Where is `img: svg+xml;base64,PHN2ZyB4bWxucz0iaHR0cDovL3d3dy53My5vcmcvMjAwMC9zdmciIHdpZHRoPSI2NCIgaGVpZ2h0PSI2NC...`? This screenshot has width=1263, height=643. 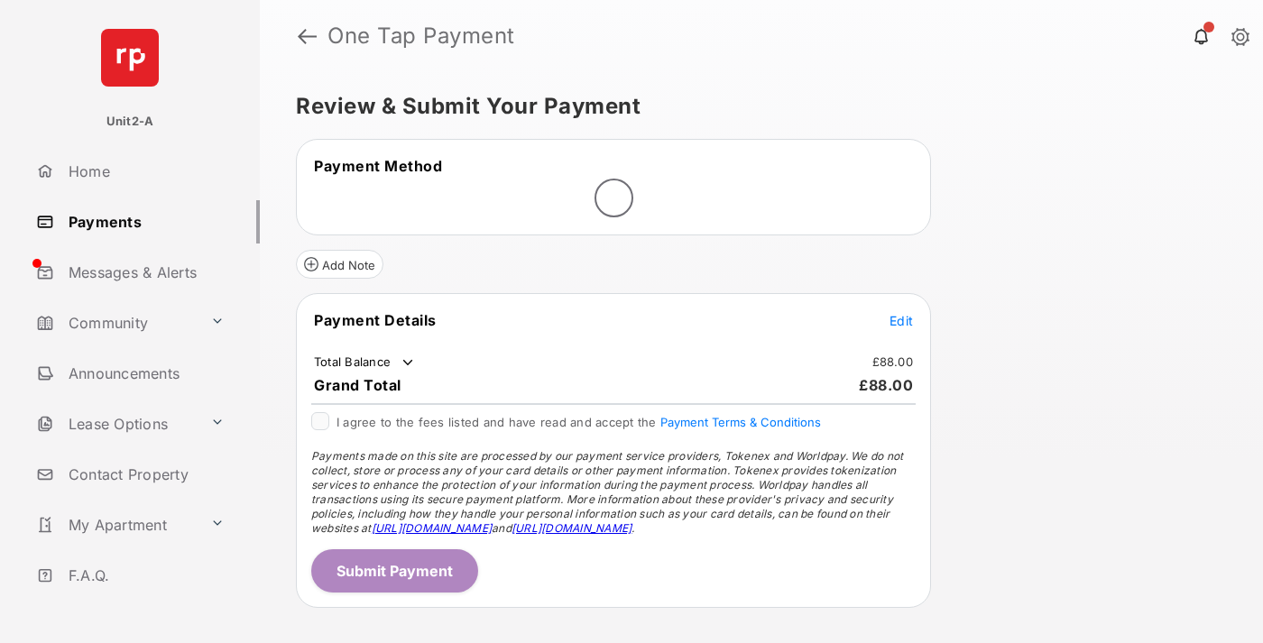 img: svg+xml;base64,PHN2ZyB4bWxucz0iaHR0cDovL3d3dy53My5vcmcvMjAwMC9zdmciIHdpZHRoPSI2NCIgaGVpZ2h0PSI2NC... is located at coordinates (130, 58).